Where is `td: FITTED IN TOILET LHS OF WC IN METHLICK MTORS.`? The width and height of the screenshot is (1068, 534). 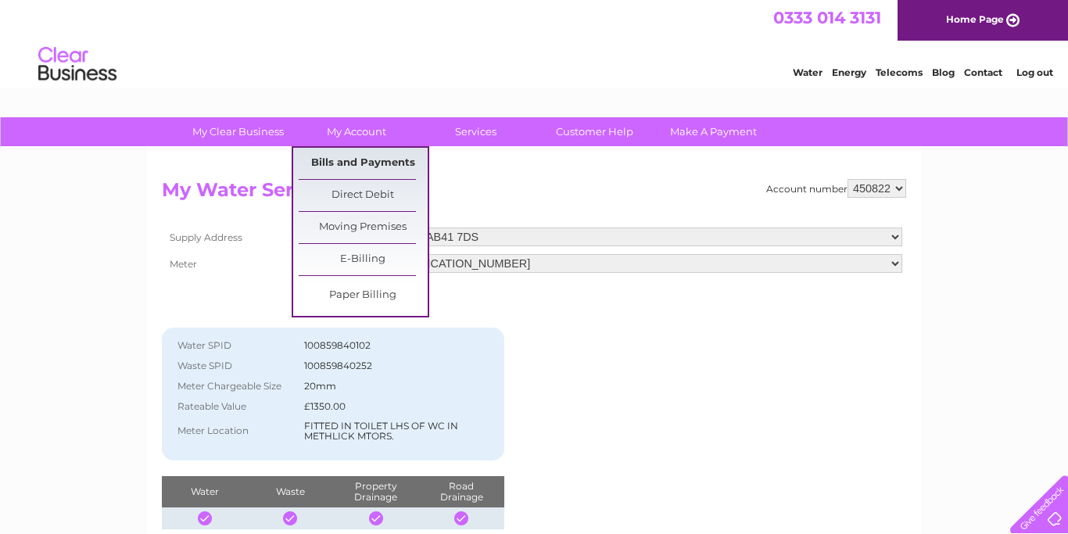
td: FITTED IN TOILET LHS OF WC IN METHLICK MTORS. is located at coordinates (398, 432).